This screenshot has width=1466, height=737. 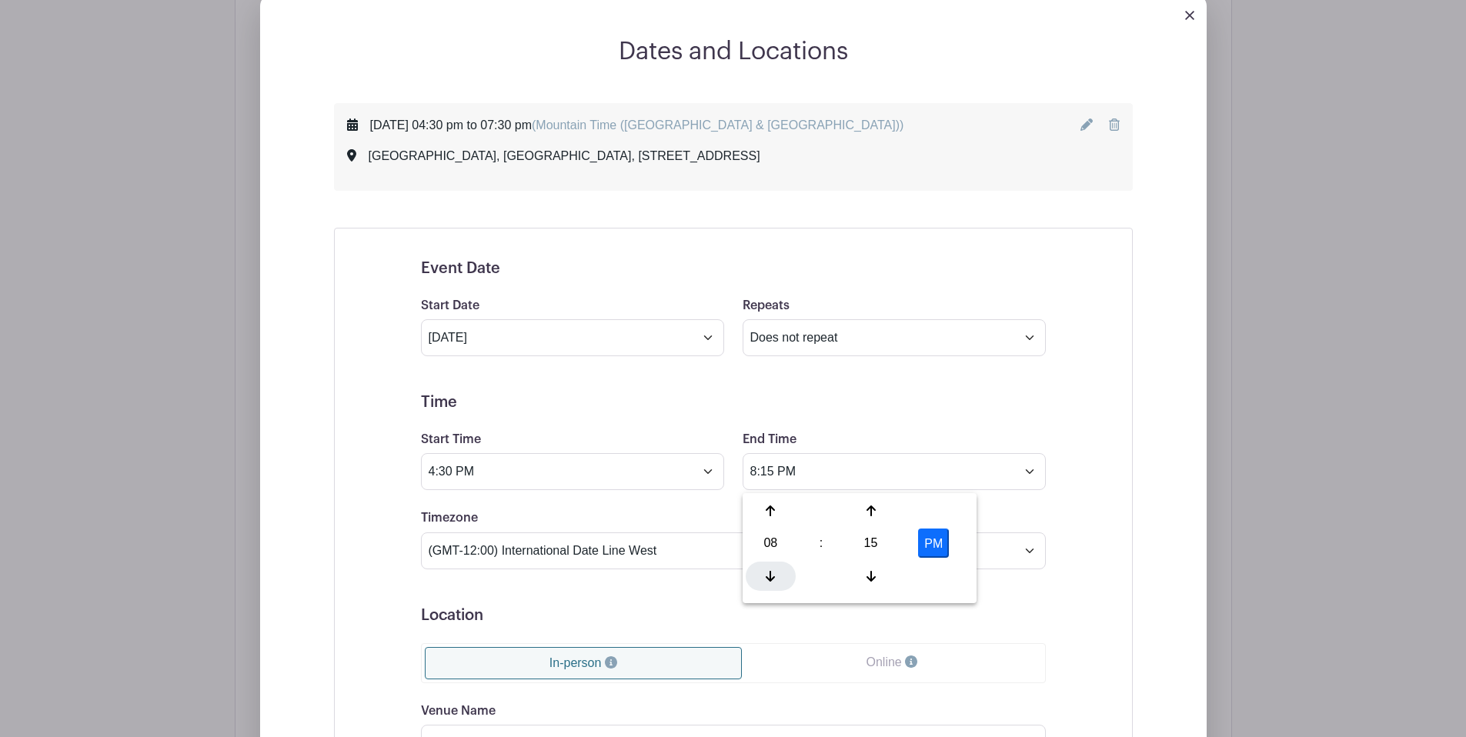 I want to click on div: Decrement Minute, so click(x=871, y=577).